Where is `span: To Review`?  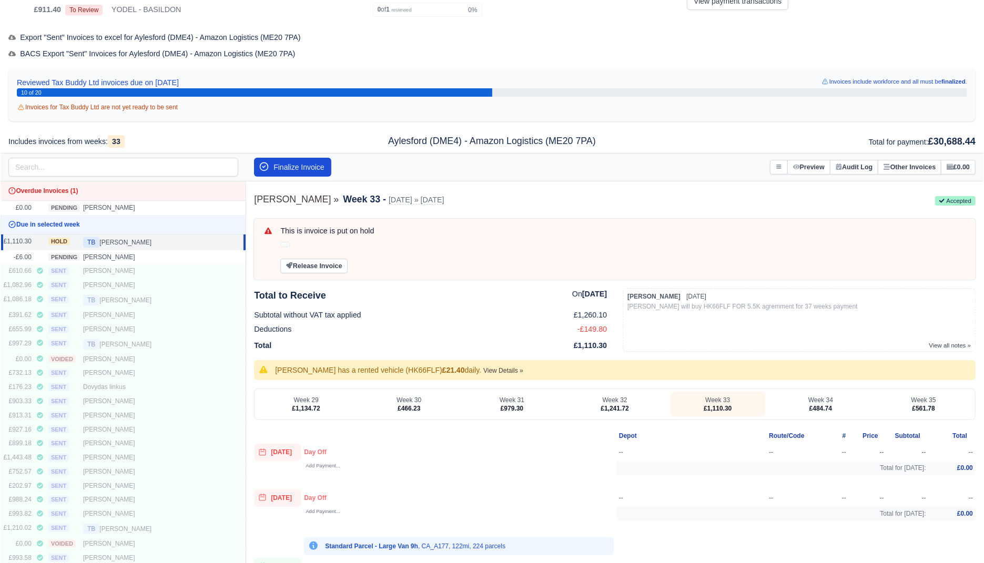
span: To Review is located at coordinates (84, 10).